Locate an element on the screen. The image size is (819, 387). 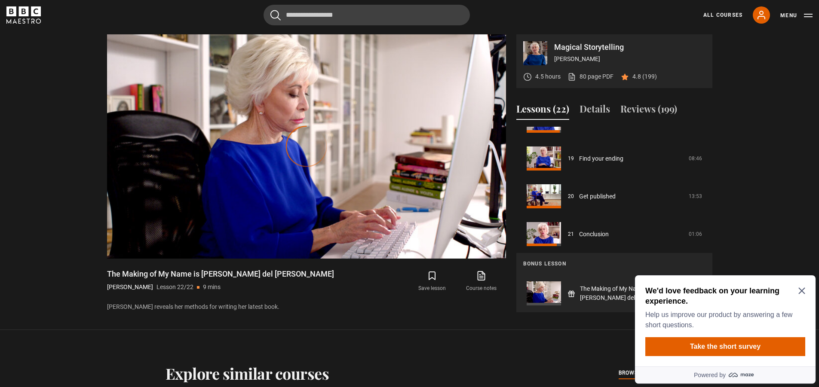
h2: Explore similar courses is located at coordinates (247, 374).